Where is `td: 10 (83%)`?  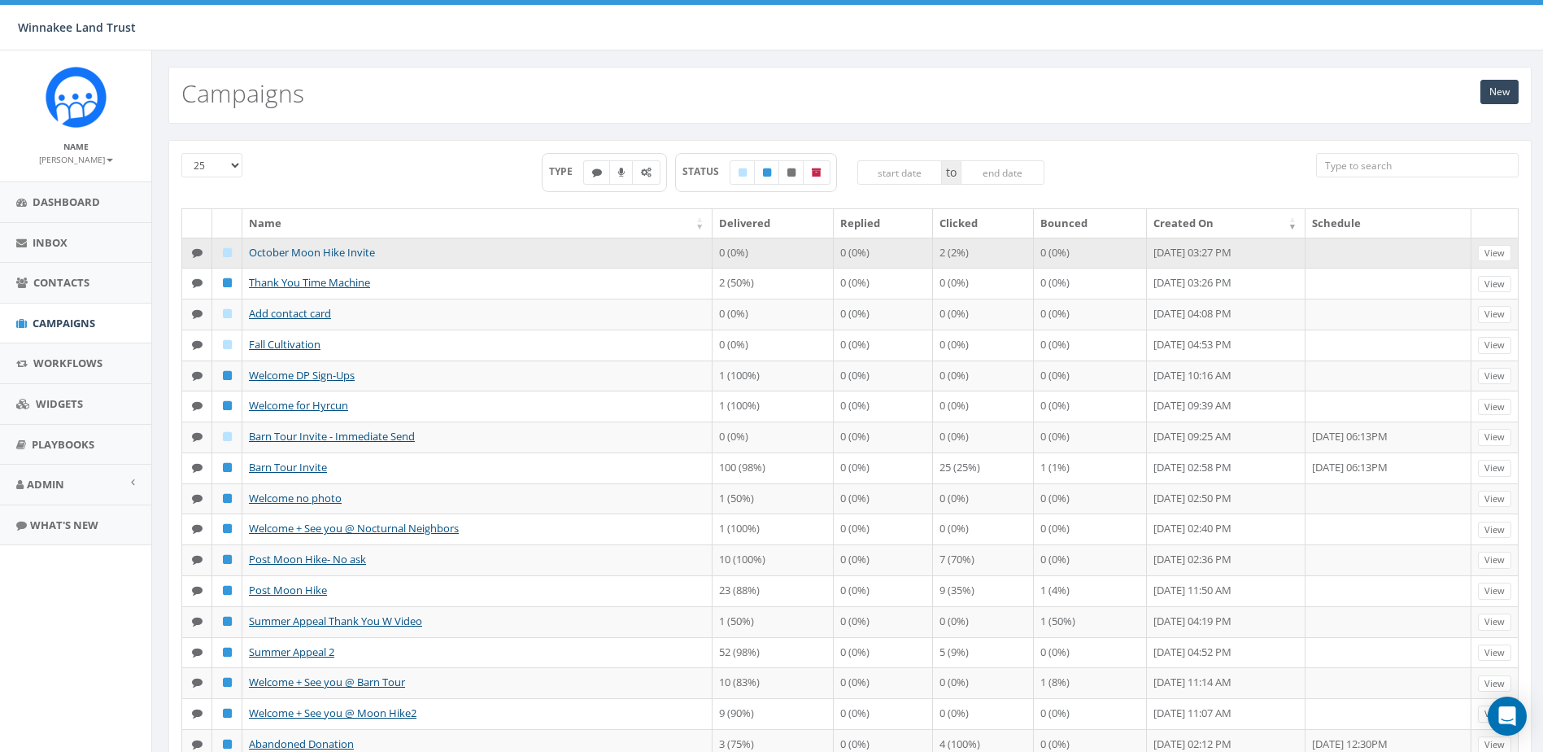 td: 10 (83%) is located at coordinates (773, 682).